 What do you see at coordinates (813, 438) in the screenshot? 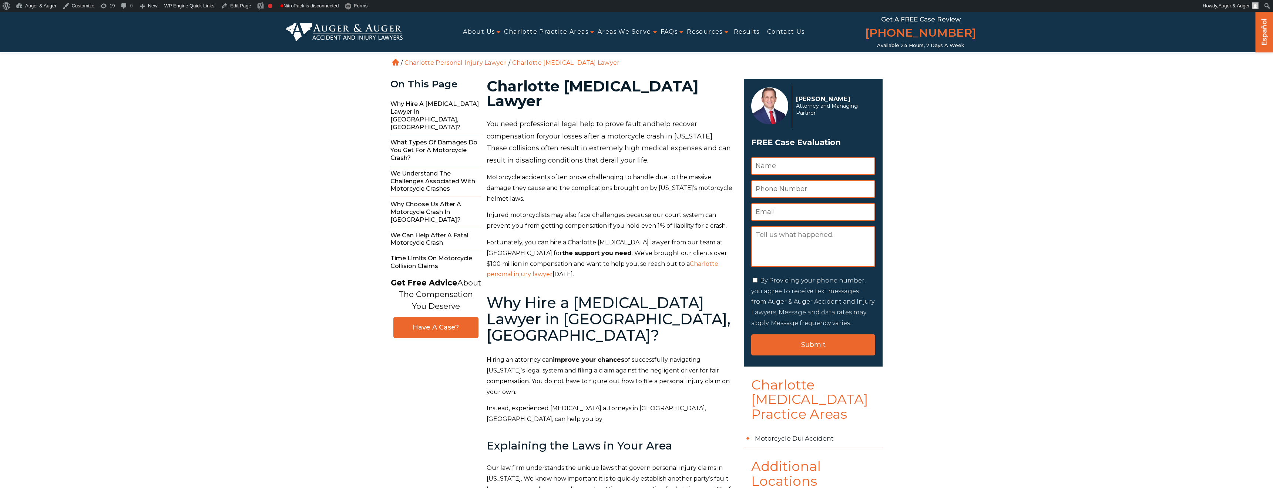
I see `a: Motorcycle Dui Accident` at bounding box center [813, 438].